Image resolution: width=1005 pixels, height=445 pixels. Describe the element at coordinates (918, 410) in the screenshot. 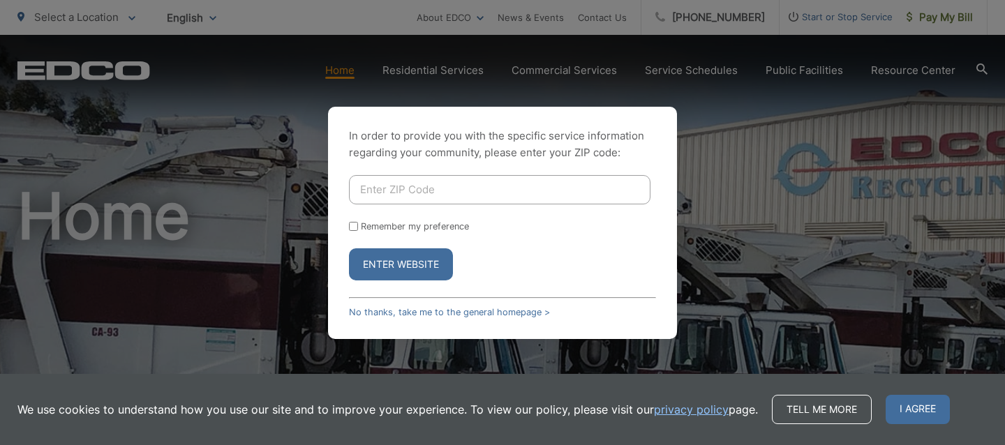

I see `span: I agree` at that location.